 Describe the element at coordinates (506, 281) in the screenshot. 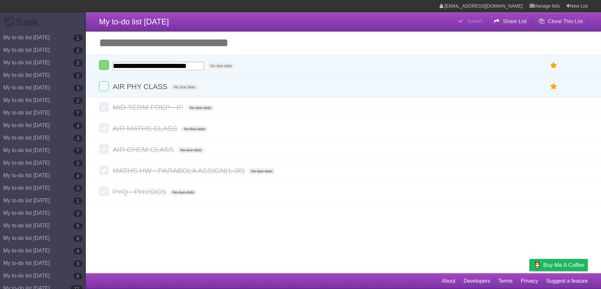

I see `a: Terms` at that location.